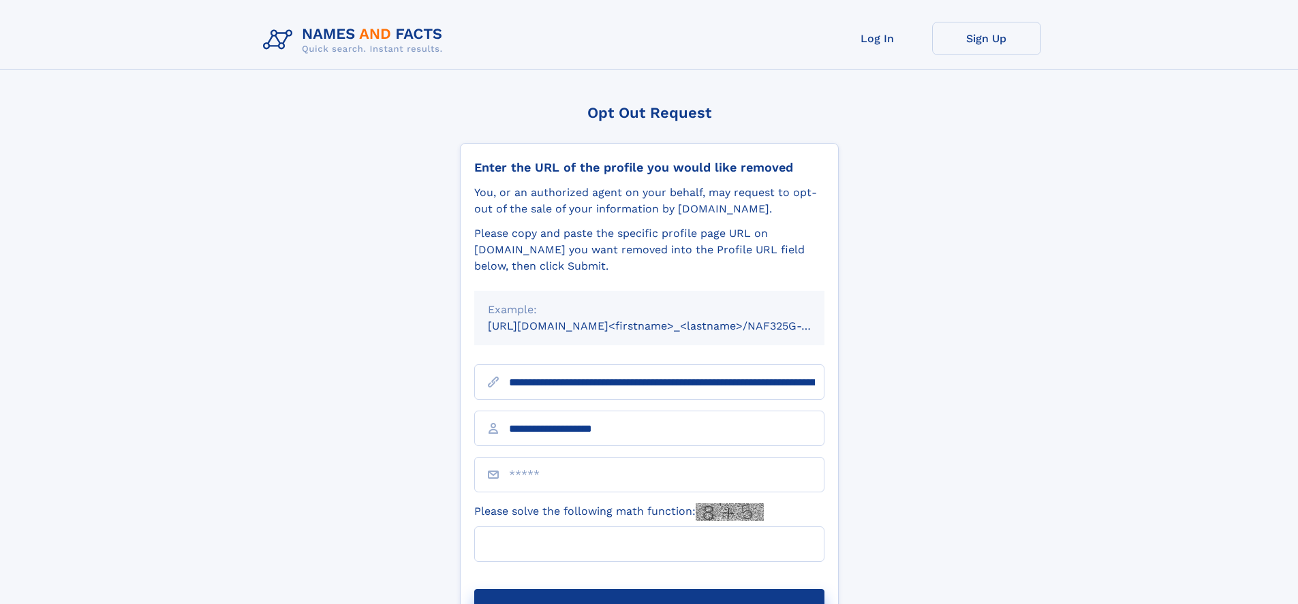  I want to click on div: You, or an authorized agent on your behalf, may request to opt-out of the sale of your informatio..., so click(649, 201).